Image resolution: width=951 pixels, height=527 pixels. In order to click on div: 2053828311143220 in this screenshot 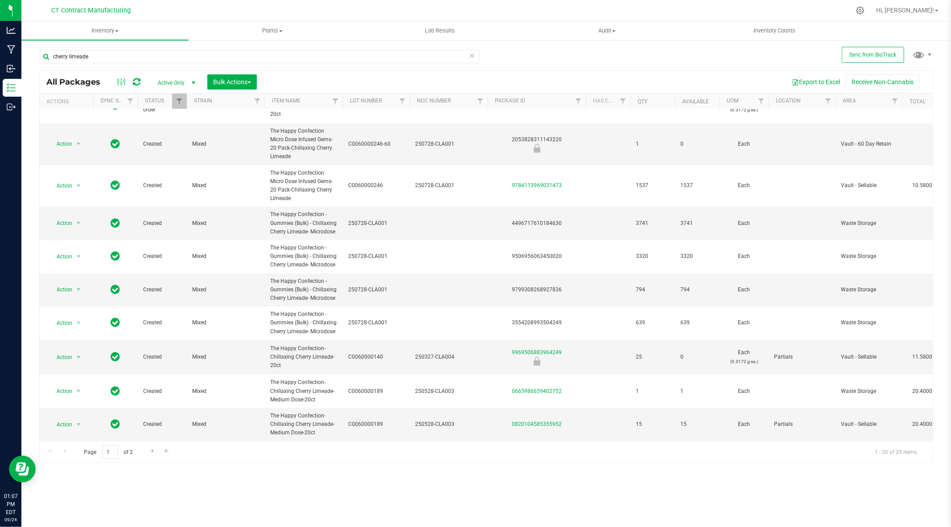, I will do `click(537, 144)`.